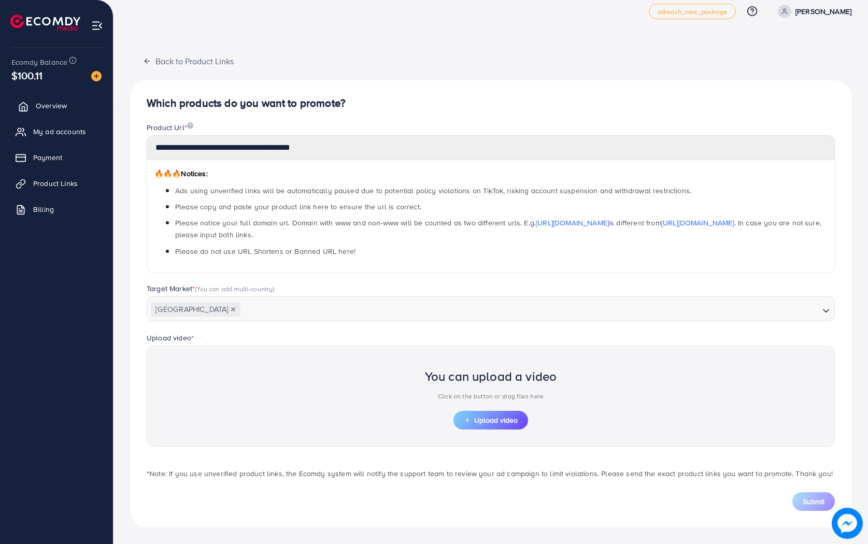 The width and height of the screenshot is (868, 544). Describe the element at coordinates (56, 183) in the screenshot. I see `a: Product Links` at that location.